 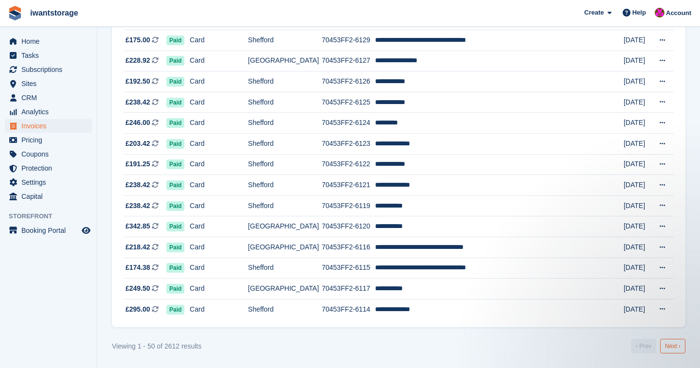 What do you see at coordinates (639, 13) in the screenshot?
I see `span: Help` at bounding box center [639, 13].